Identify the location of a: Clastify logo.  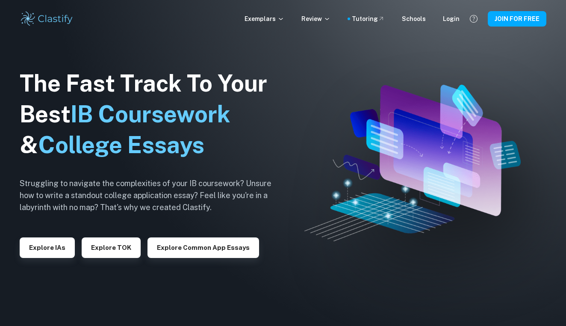
(47, 19).